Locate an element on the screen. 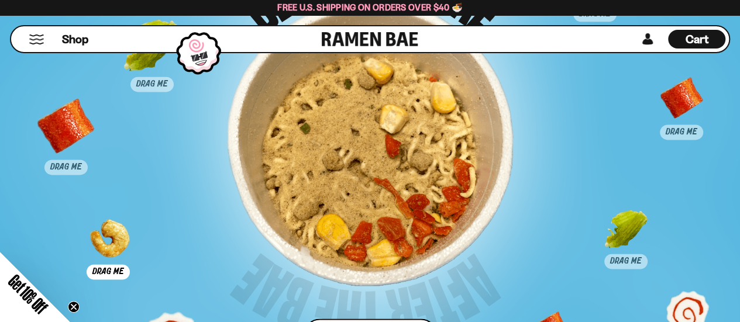 The height and width of the screenshot is (322, 740). a: Cart is located at coordinates (696, 39).